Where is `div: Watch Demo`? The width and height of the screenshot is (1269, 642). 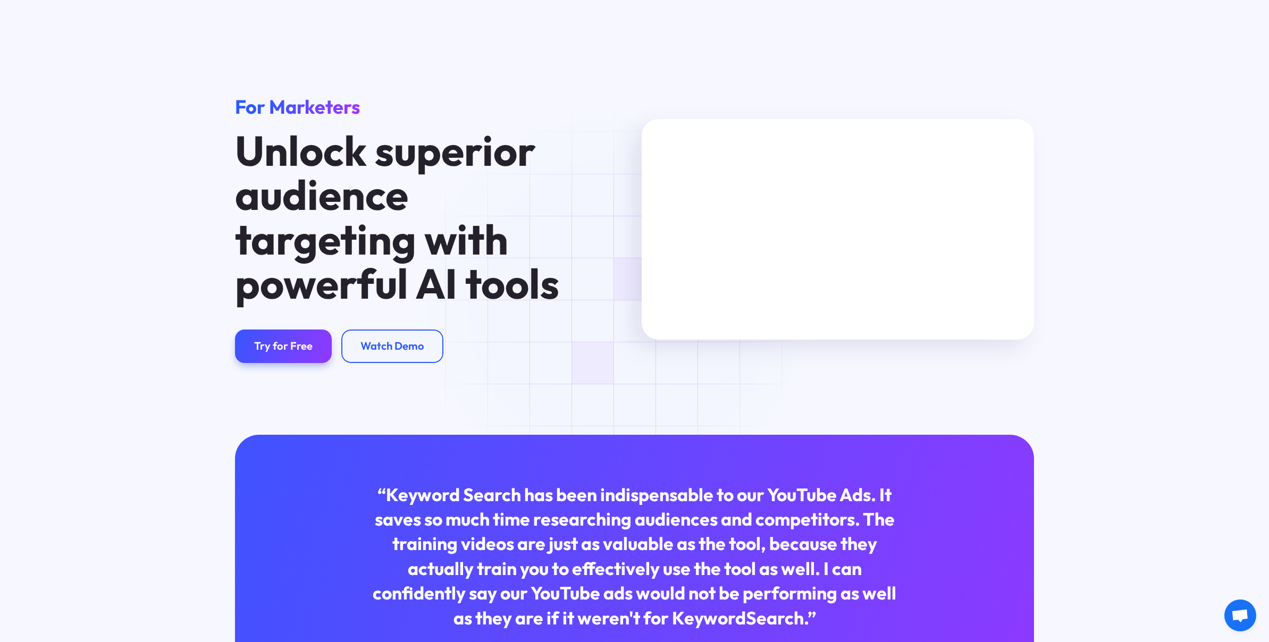 div: Watch Demo is located at coordinates (392, 346).